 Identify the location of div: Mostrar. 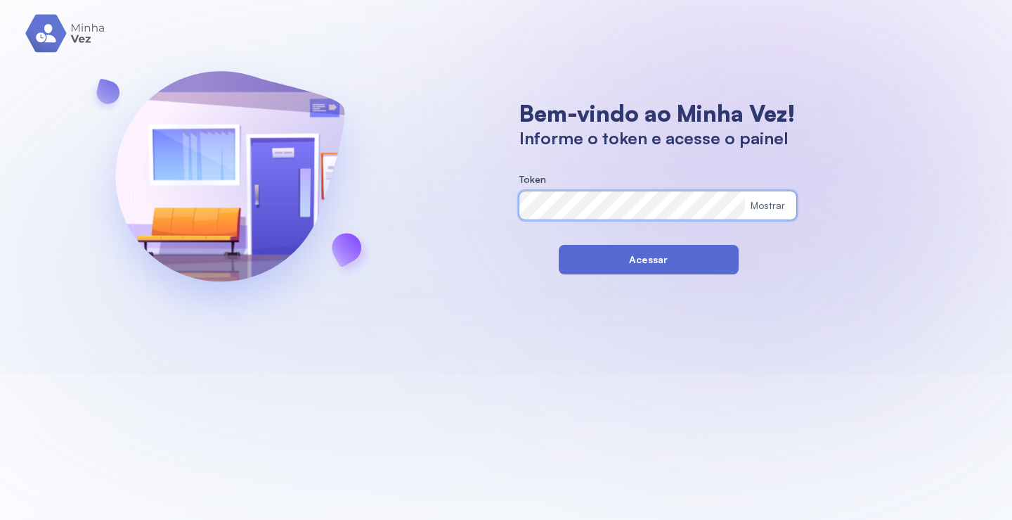
(768, 205).